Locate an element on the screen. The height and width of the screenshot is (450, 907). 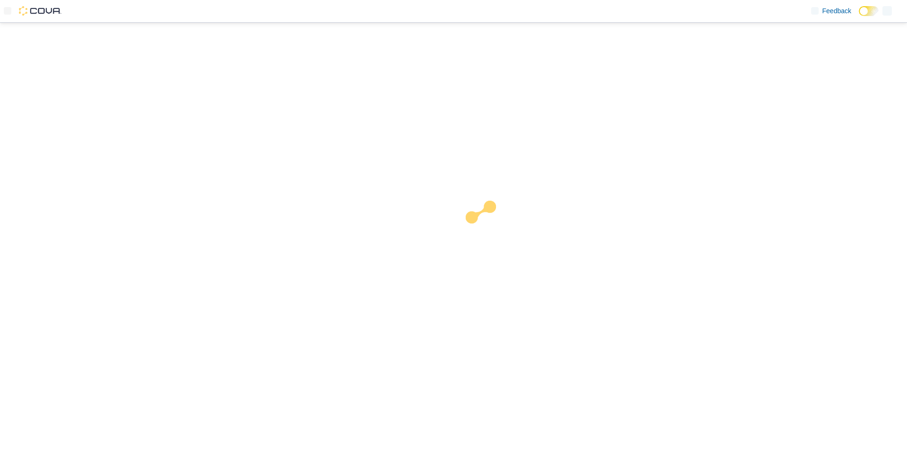
span: Feedback is located at coordinates (837, 11).